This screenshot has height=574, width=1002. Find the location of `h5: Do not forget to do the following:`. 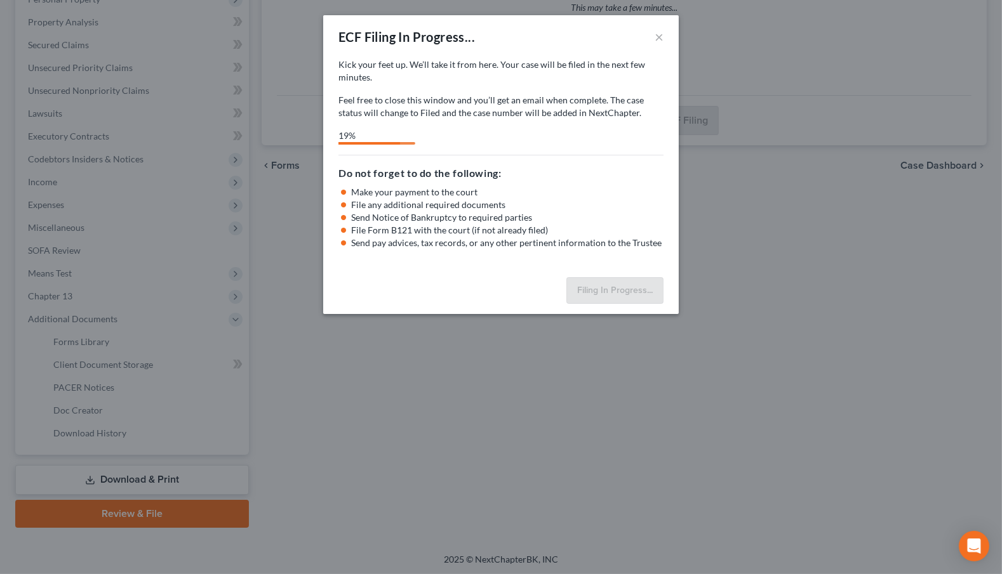

h5: Do not forget to do the following: is located at coordinates (501, 173).